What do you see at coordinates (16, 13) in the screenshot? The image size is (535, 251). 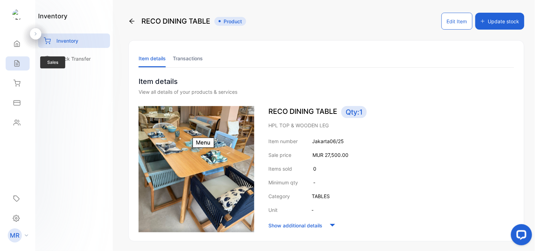 I see `button: Open LiveChat chat widget` at bounding box center [16, 13].